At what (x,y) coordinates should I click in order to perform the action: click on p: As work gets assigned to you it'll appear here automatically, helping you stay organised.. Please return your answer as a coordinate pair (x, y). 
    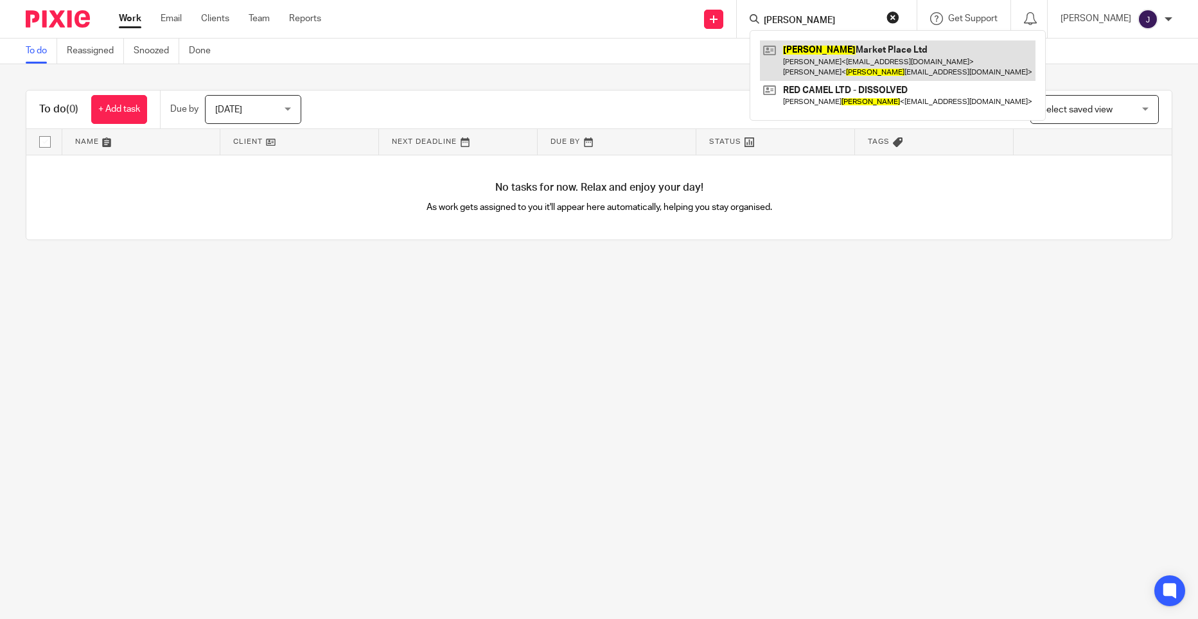
    Looking at the image, I should click on (599, 208).